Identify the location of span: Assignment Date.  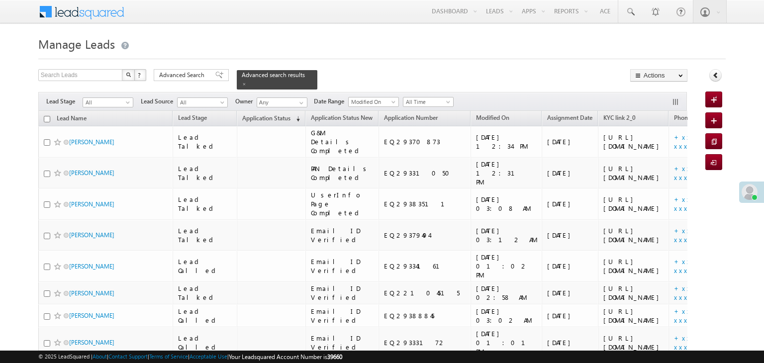
(569, 117).